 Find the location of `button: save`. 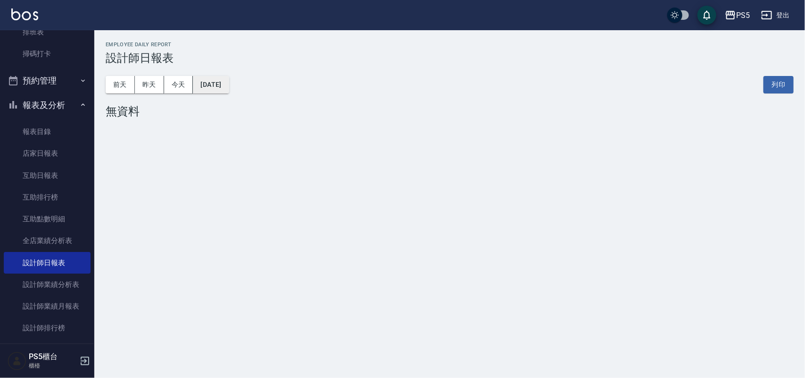

button: save is located at coordinates (707, 15).